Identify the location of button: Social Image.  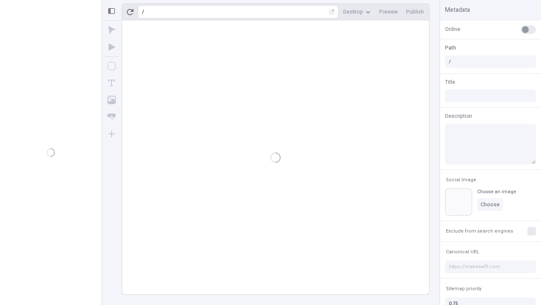
(461, 180).